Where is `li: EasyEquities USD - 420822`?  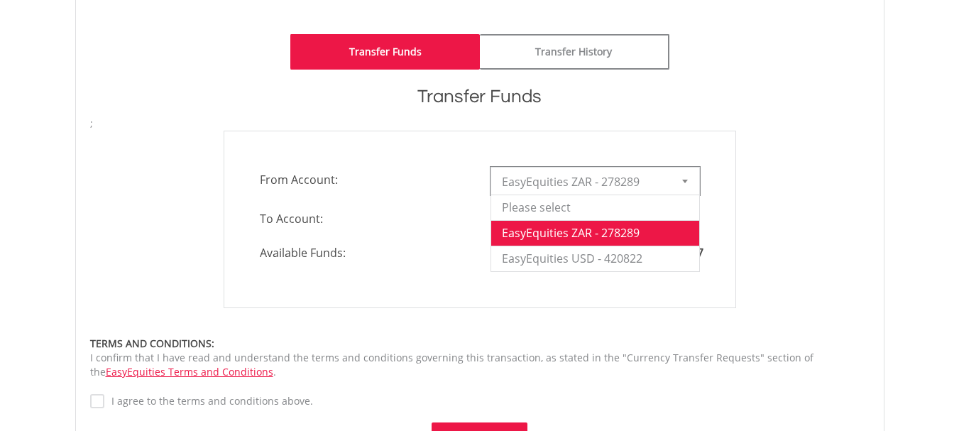 li: EasyEquities USD - 420822 is located at coordinates (595, 258).